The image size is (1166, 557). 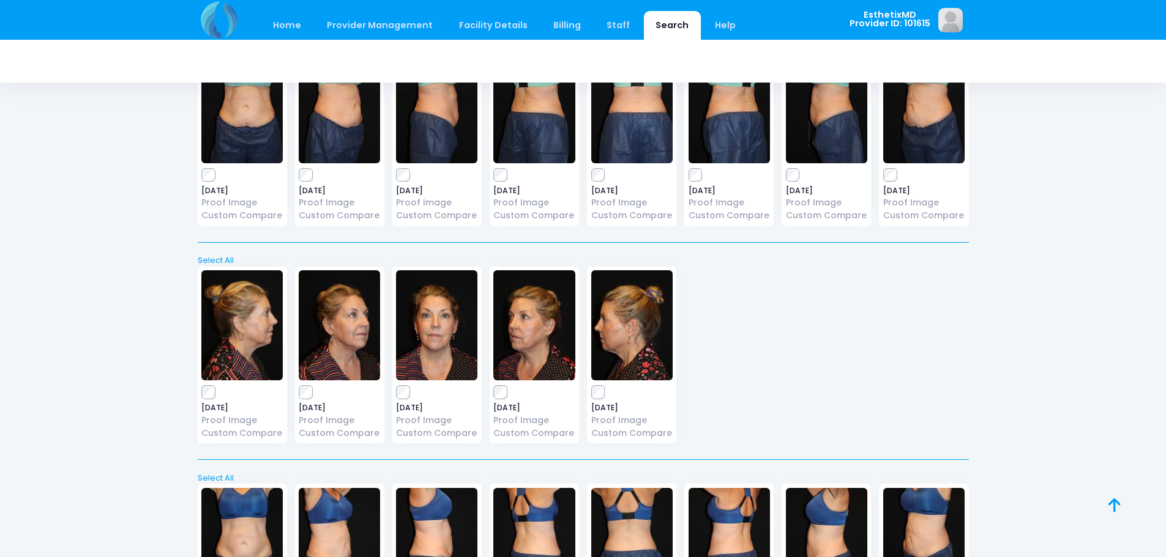 I want to click on a: Help, so click(x=724, y=25).